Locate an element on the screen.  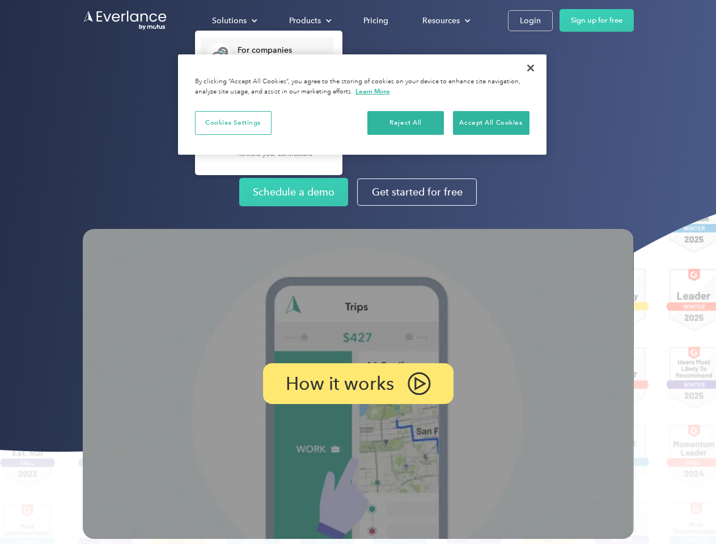
div: For companies is located at coordinates (282, 50).